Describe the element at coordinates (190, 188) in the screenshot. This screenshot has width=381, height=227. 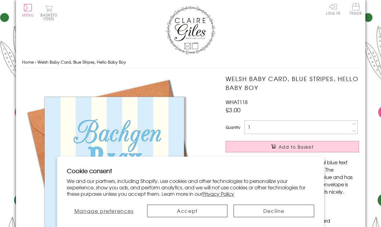
I see `p: We and our partners, including Shopify, use cookies and other technologies to personalize your ex...` at that location.